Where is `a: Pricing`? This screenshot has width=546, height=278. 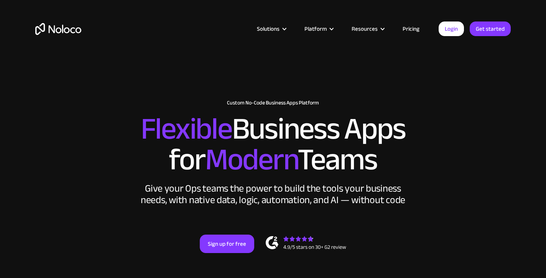
a: Pricing is located at coordinates (411, 29).